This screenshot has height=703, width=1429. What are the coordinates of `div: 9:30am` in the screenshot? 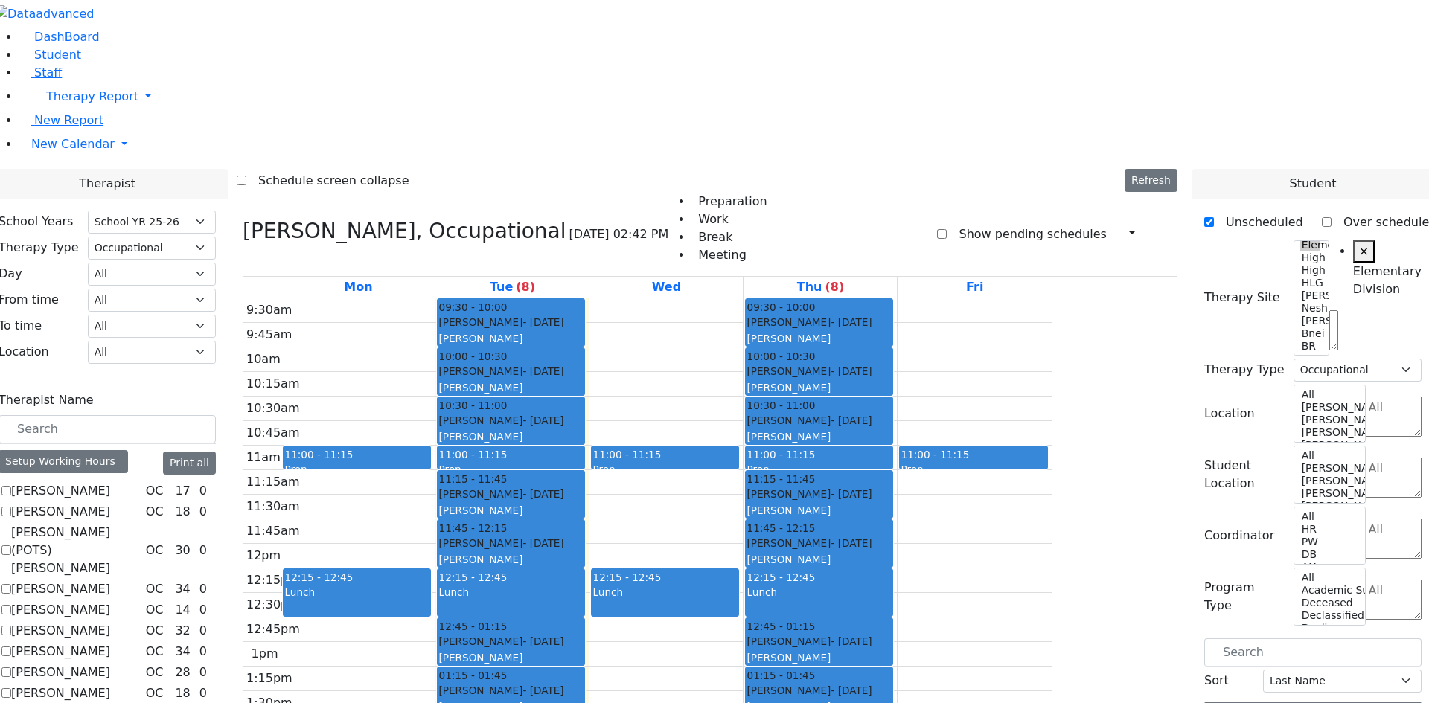 It's located at (269, 310).